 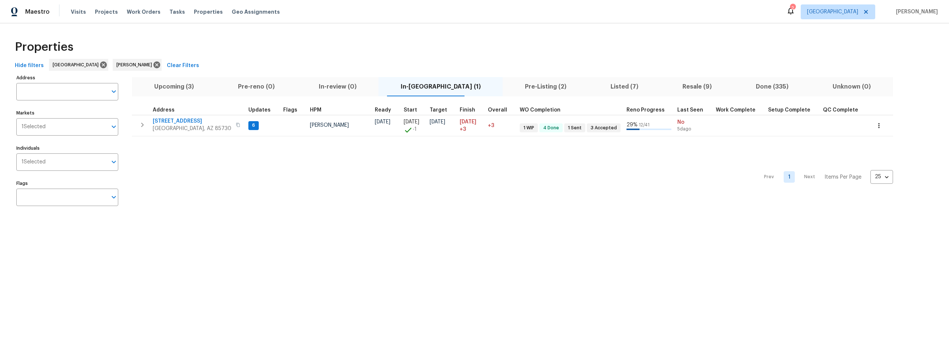 I want to click on span: 12 / 41, so click(x=644, y=125).